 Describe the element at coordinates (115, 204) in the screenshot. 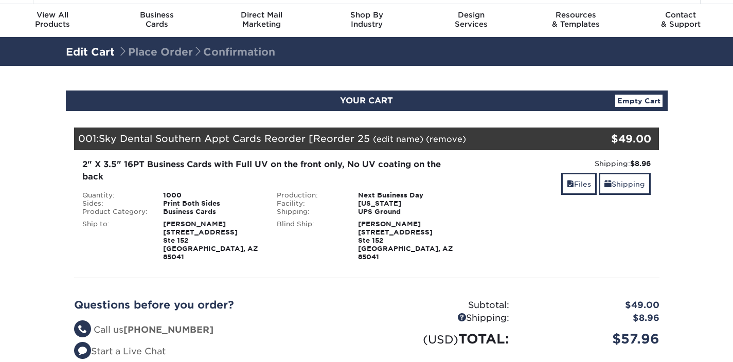

I see `div: Sides:` at that location.